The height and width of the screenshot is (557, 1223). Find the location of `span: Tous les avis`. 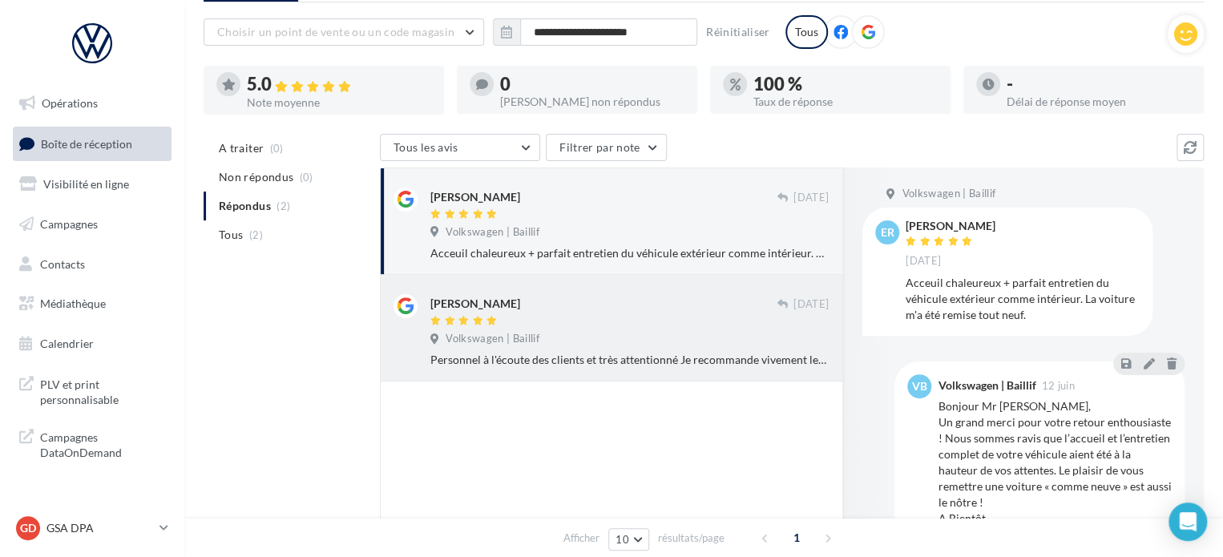

span: Tous les avis is located at coordinates (426, 147).